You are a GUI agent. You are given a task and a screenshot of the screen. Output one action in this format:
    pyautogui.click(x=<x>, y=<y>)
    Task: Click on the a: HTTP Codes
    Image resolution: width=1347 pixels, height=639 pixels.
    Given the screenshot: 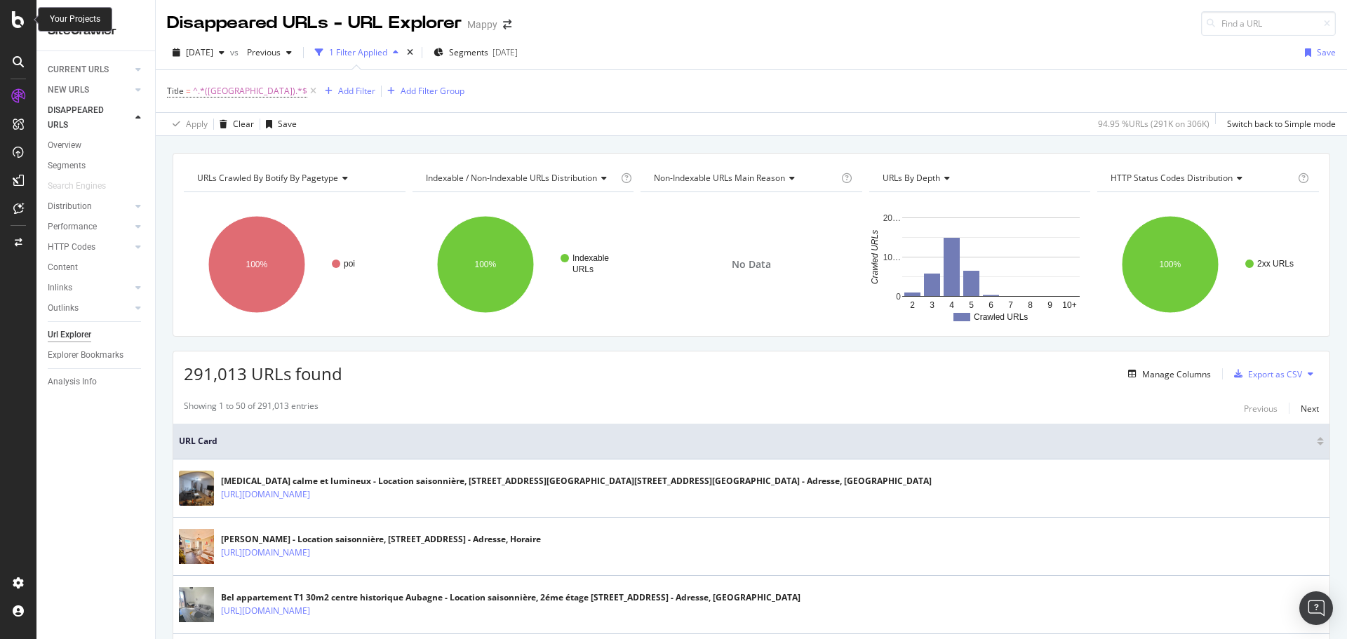 What is the action you would take?
    pyautogui.click(x=89, y=247)
    